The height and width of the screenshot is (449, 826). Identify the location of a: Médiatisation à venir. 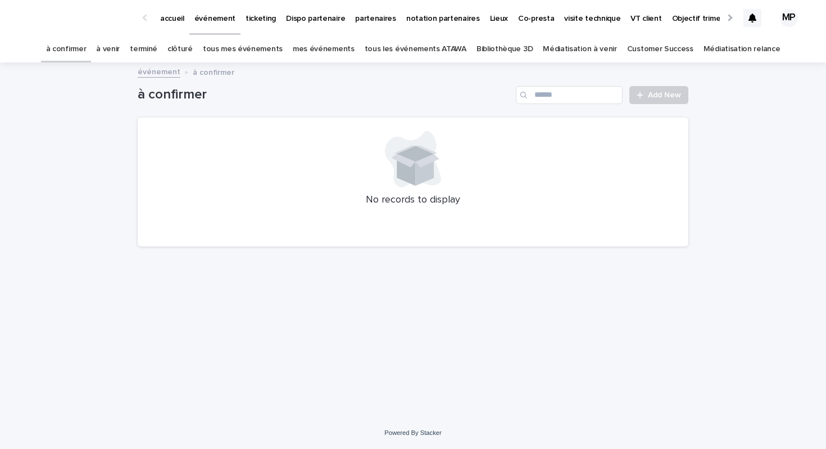
(580, 49).